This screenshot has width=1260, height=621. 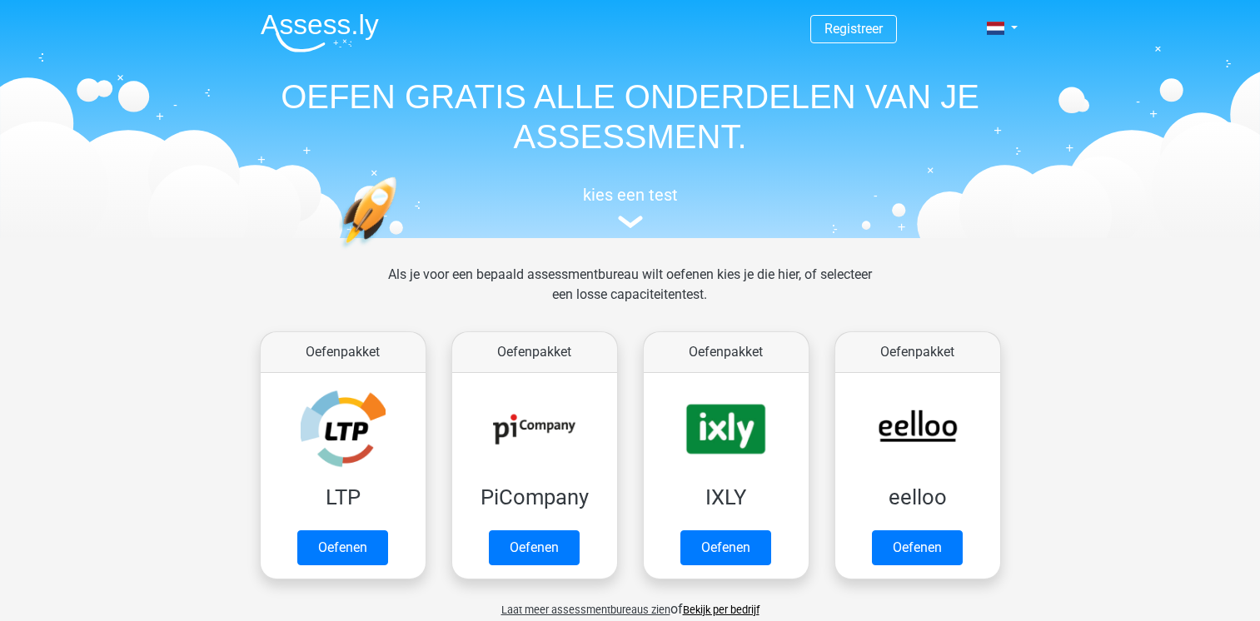 What do you see at coordinates (630, 295) in the screenshot?
I see `div: Als je voor een bepaald assessmentbureau wilt oefenen kies je die hier, of selecteer een losse ca...` at bounding box center [630, 295].